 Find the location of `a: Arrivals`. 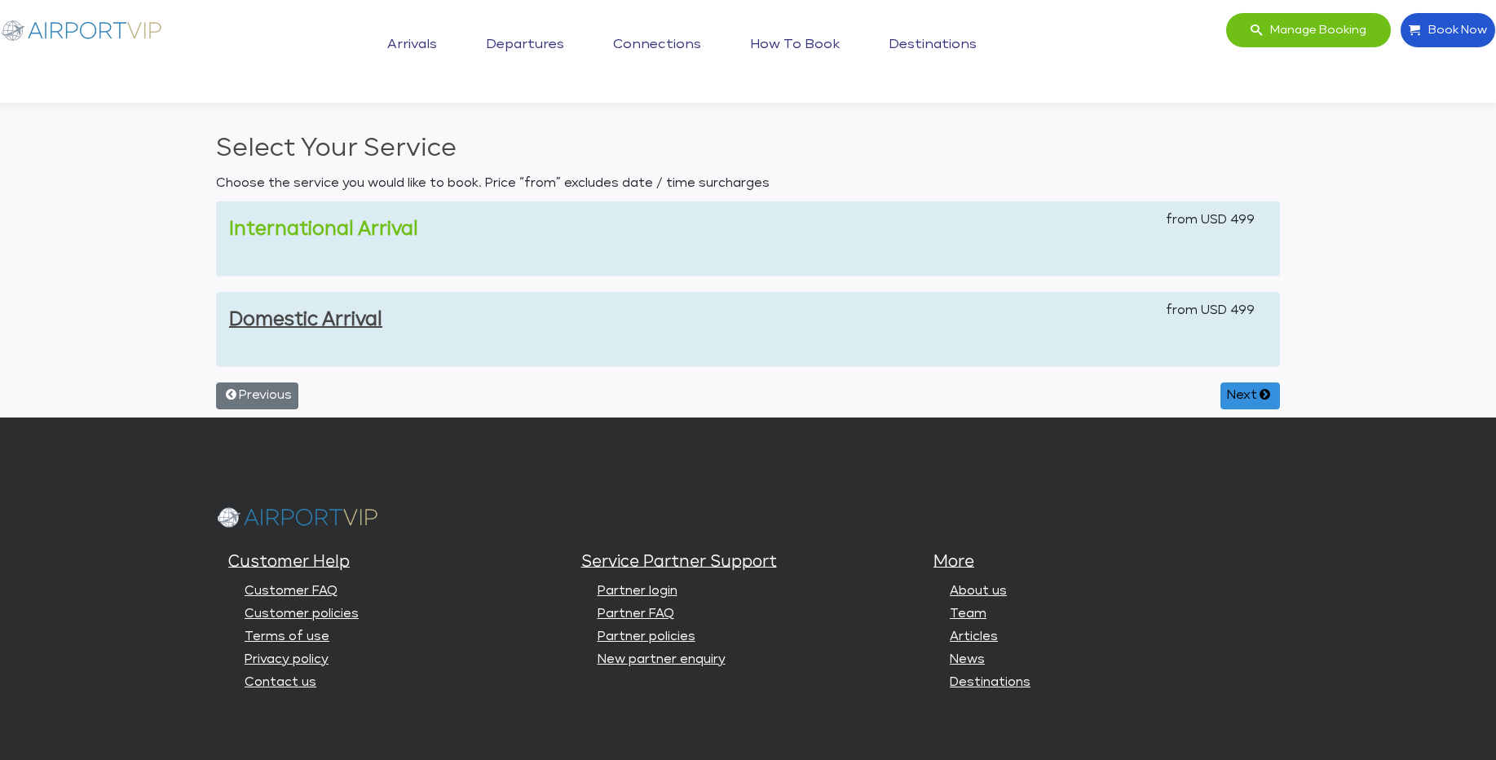

a: Arrivals is located at coordinates (412, 45).